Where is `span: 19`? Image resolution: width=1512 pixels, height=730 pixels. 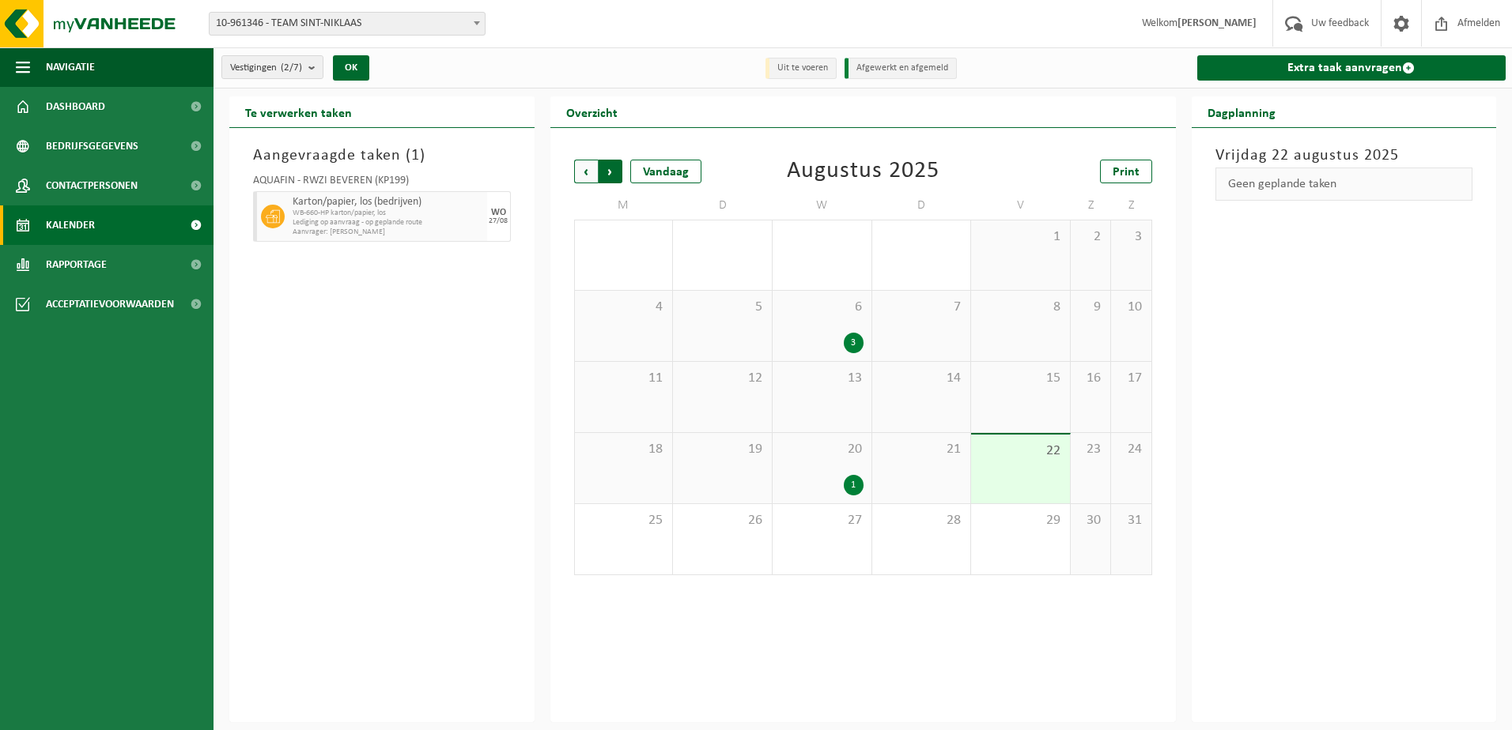 span: 19 is located at coordinates (722, 450).